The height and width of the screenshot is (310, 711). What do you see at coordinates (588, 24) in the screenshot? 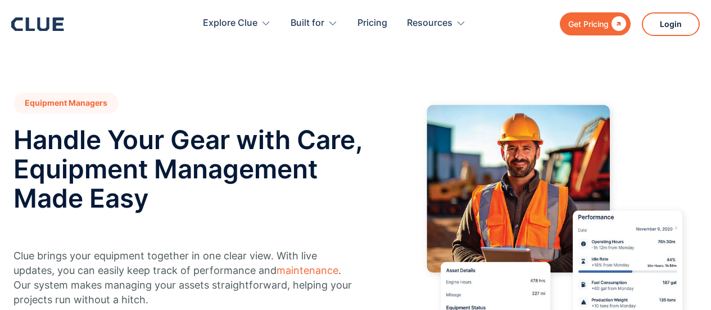
I see `div: Get Pricing` at bounding box center [588, 24].